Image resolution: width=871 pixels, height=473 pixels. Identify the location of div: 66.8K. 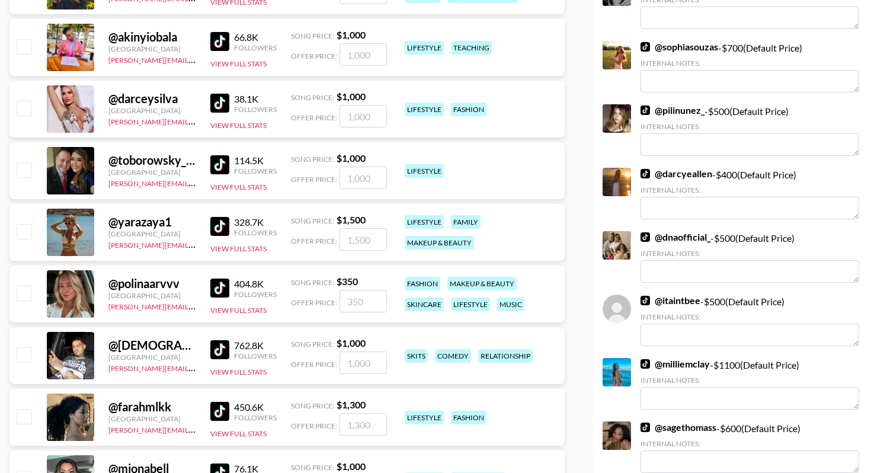
(255, 37).